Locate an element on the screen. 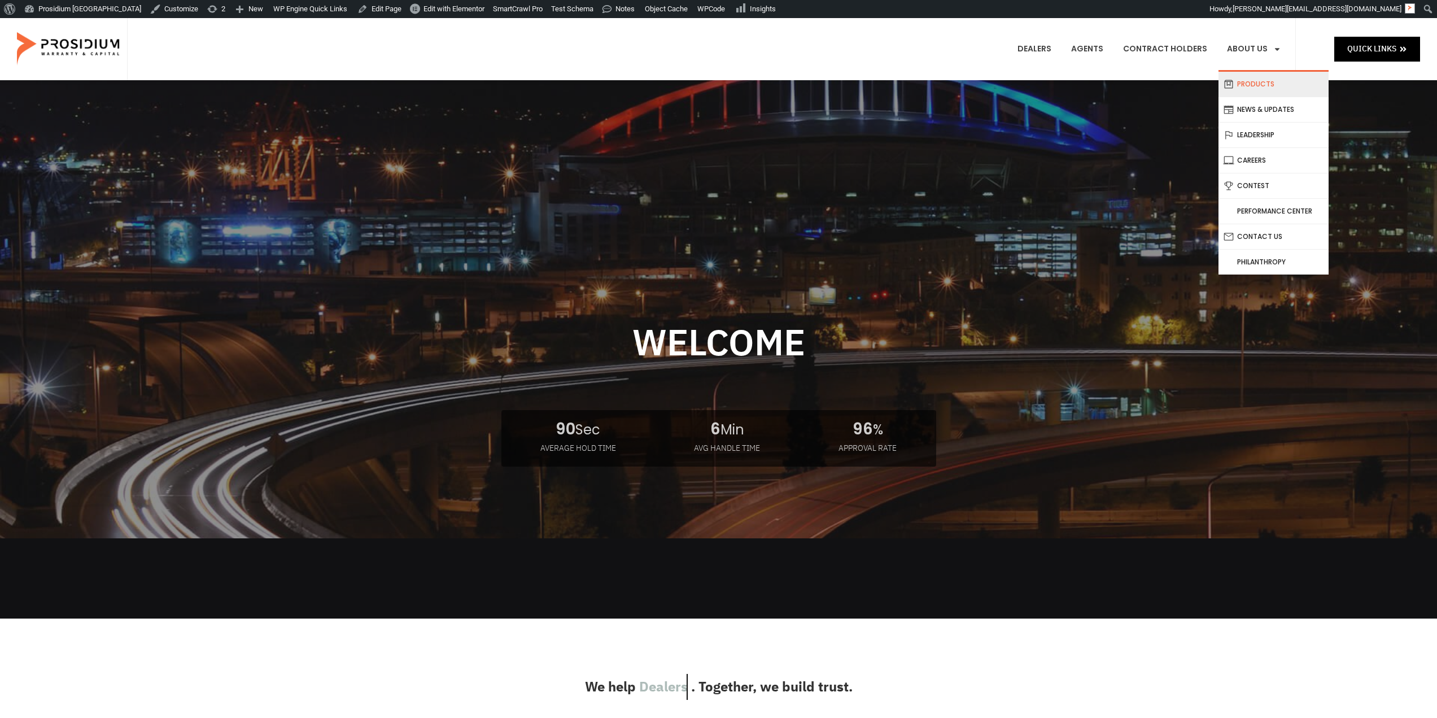 The height and width of the screenshot is (718, 1437). ul: About Us is located at coordinates (1273, 172).